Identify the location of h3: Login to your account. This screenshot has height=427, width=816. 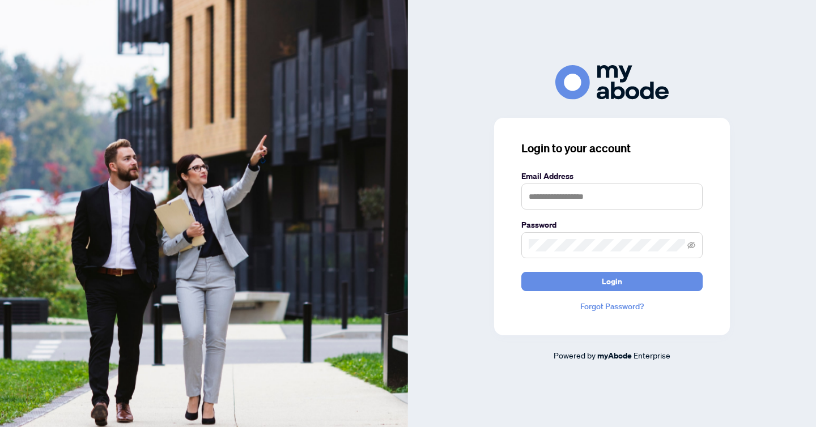
(612, 149).